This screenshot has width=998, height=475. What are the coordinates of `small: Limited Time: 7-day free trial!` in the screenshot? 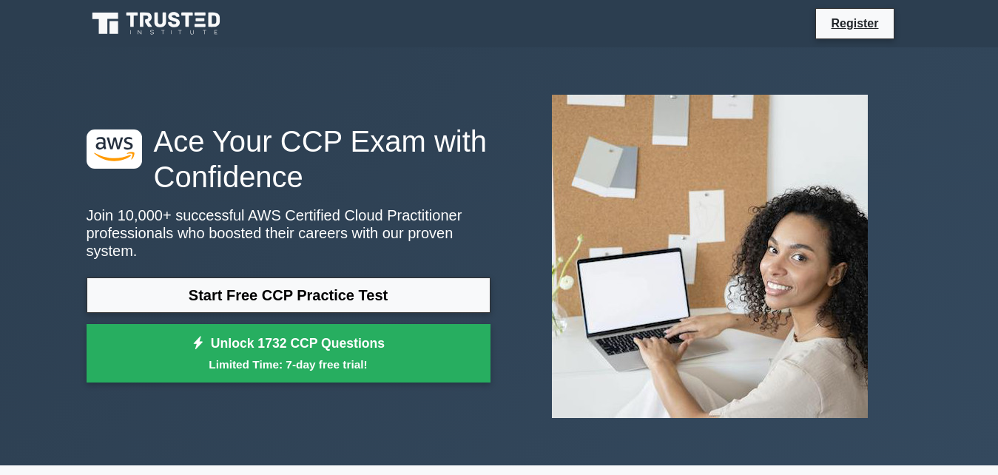 It's located at (289, 364).